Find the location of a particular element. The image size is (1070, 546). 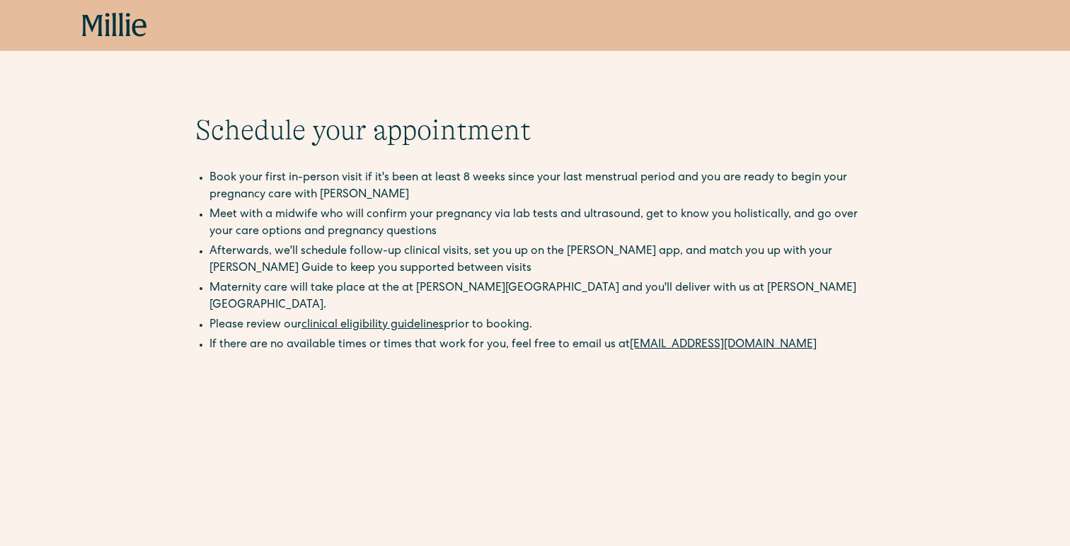

a: clinical eligibility guidelines is located at coordinates (372, 326).